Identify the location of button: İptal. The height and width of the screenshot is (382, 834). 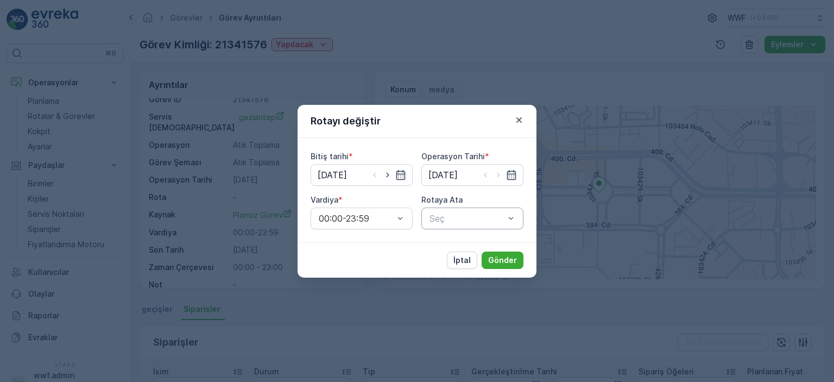
(462, 260).